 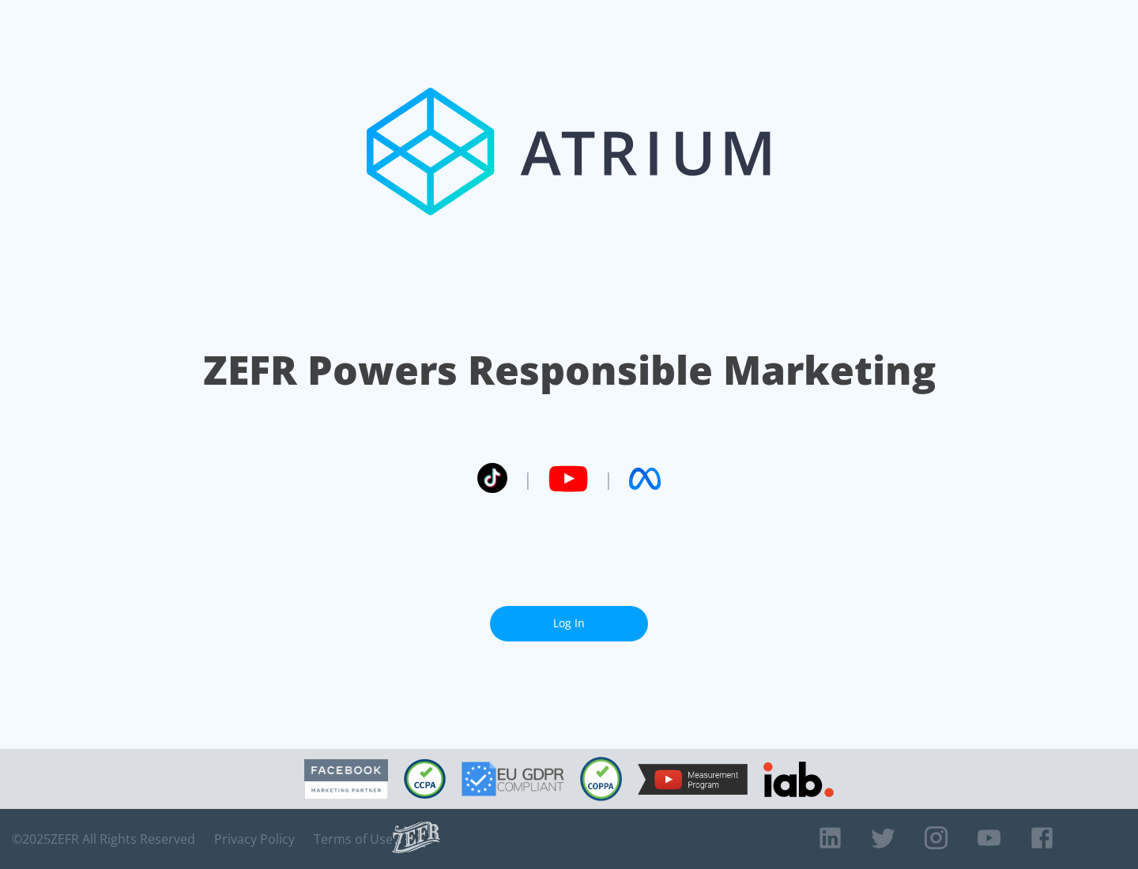 I want to click on img: YouTube Measurement Program, so click(x=692, y=779).